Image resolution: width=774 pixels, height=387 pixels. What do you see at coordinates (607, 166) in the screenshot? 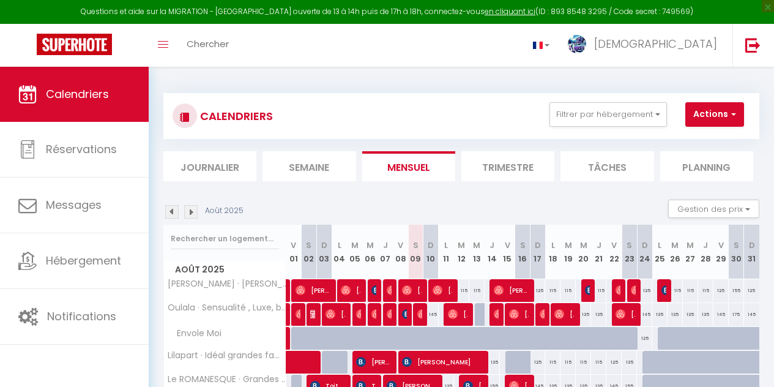
I see `li: Tâches` at bounding box center [607, 166].